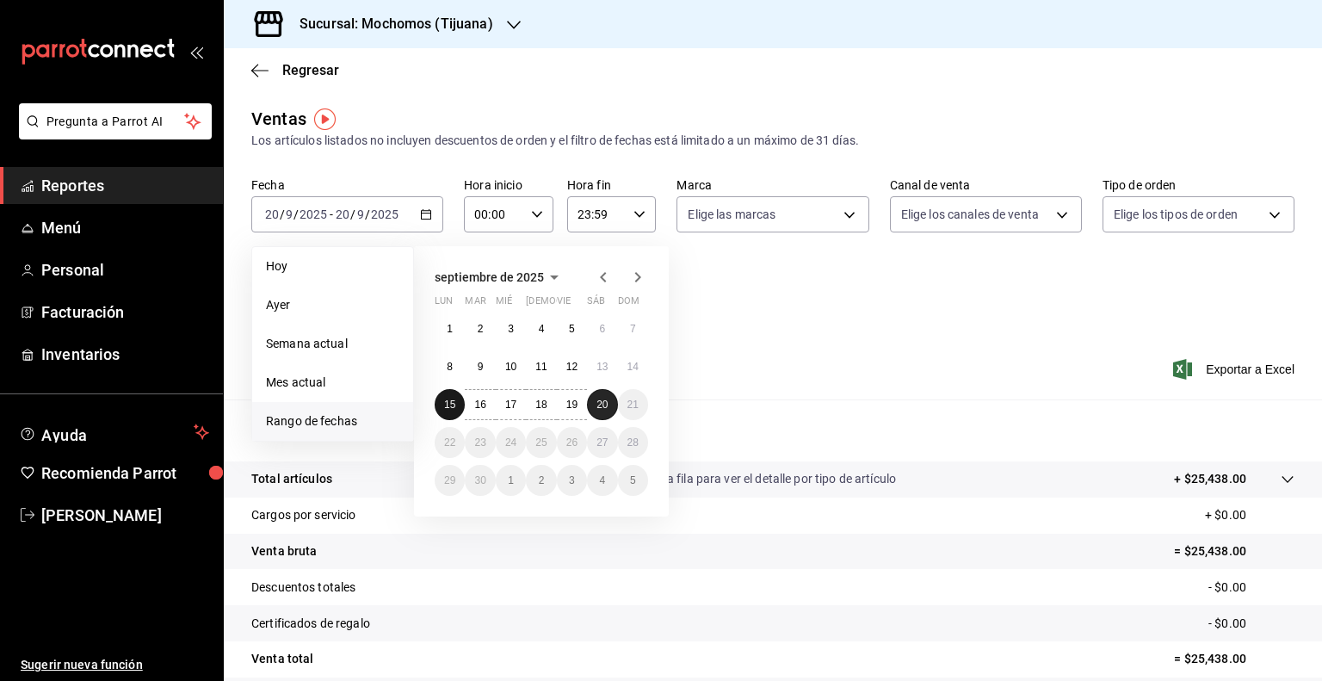 Image resolution: width=1322 pixels, height=681 pixels. What do you see at coordinates (332, 305) in the screenshot?
I see `span: Ayer` at bounding box center [332, 305].